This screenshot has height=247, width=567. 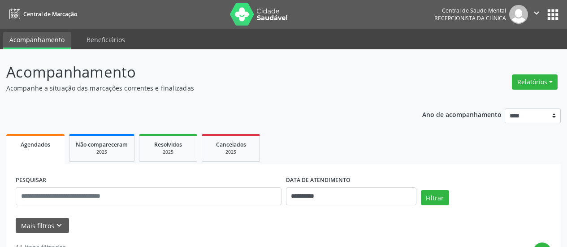 What do you see at coordinates (106, 39) in the screenshot?
I see `a: Beneficiários` at bounding box center [106, 39].